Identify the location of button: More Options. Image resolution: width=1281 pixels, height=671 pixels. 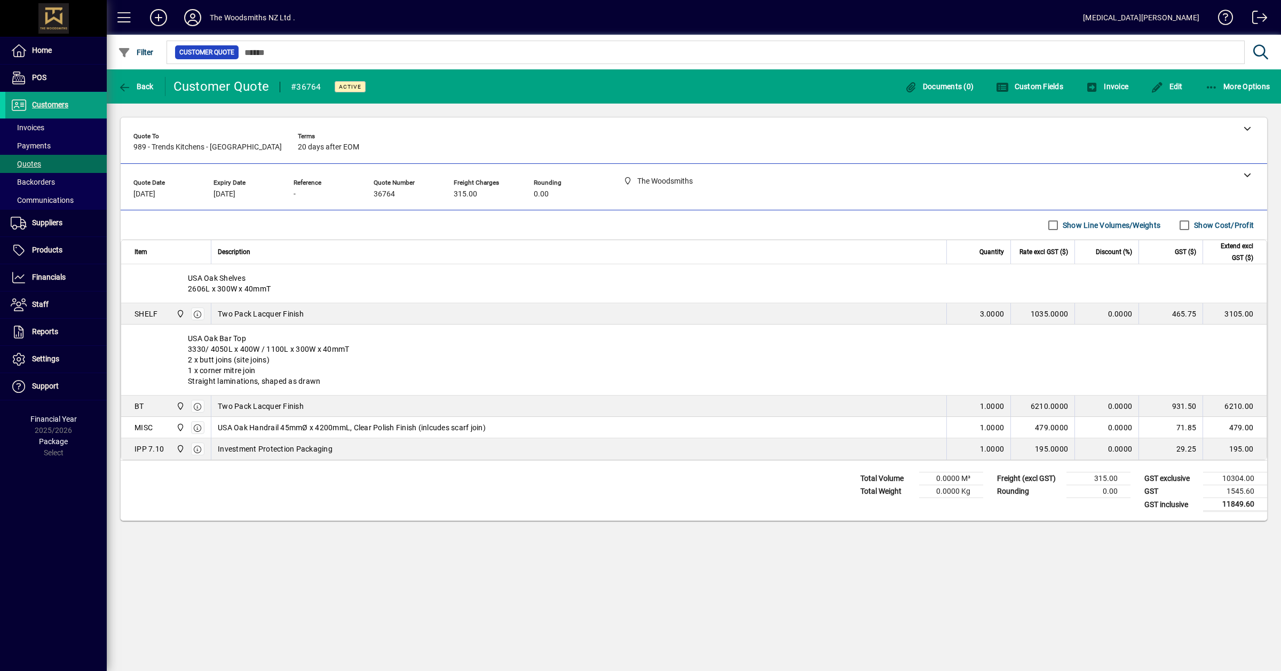
(1238, 86).